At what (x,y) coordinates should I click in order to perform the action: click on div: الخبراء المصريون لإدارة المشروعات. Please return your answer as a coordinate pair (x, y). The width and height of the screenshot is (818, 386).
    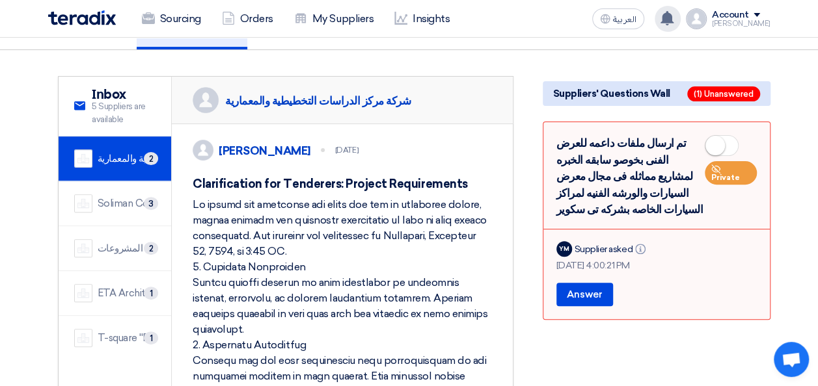
    Looking at the image, I should click on (127, 248).